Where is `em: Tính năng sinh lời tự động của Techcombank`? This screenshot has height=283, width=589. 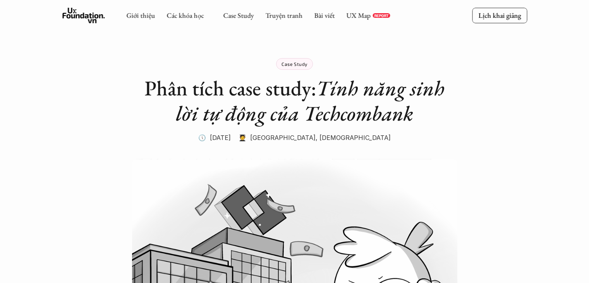
em: Tính năng sinh lời tự động của Techcombank is located at coordinates (312, 100).